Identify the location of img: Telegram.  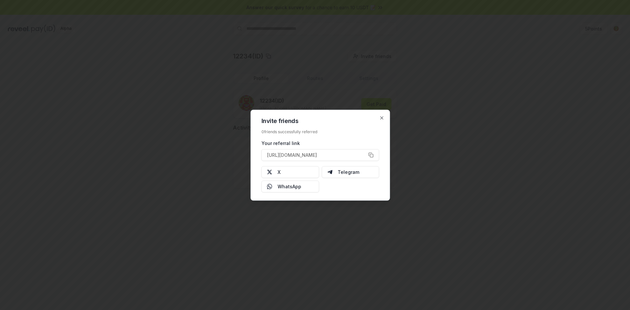
(330, 172).